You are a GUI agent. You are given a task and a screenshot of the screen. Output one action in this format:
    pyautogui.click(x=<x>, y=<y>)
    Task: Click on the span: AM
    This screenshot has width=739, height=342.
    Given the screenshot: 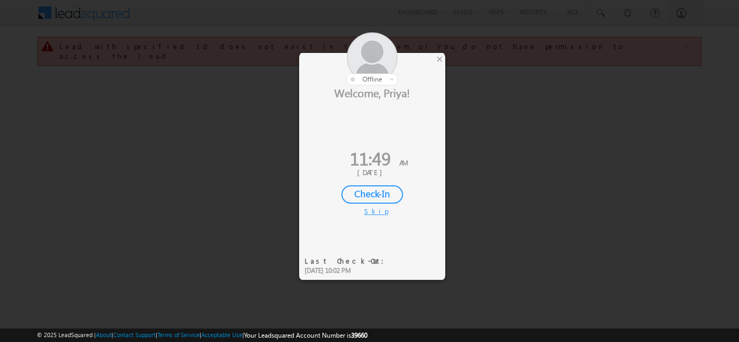 What is the action you would take?
    pyautogui.click(x=404, y=162)
    